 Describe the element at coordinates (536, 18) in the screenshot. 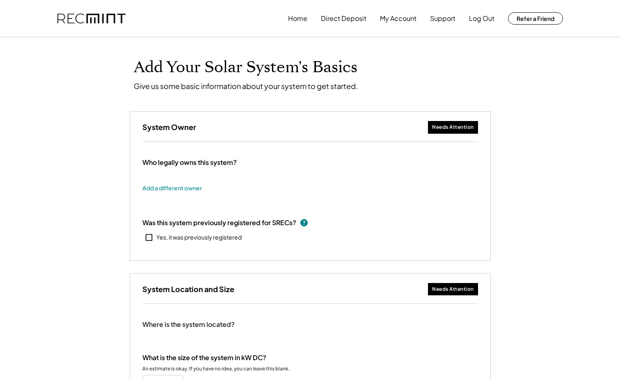

I see `button: Refer a Friend` at that location.